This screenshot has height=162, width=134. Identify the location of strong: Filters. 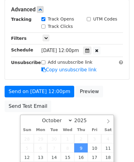
(19, 38).